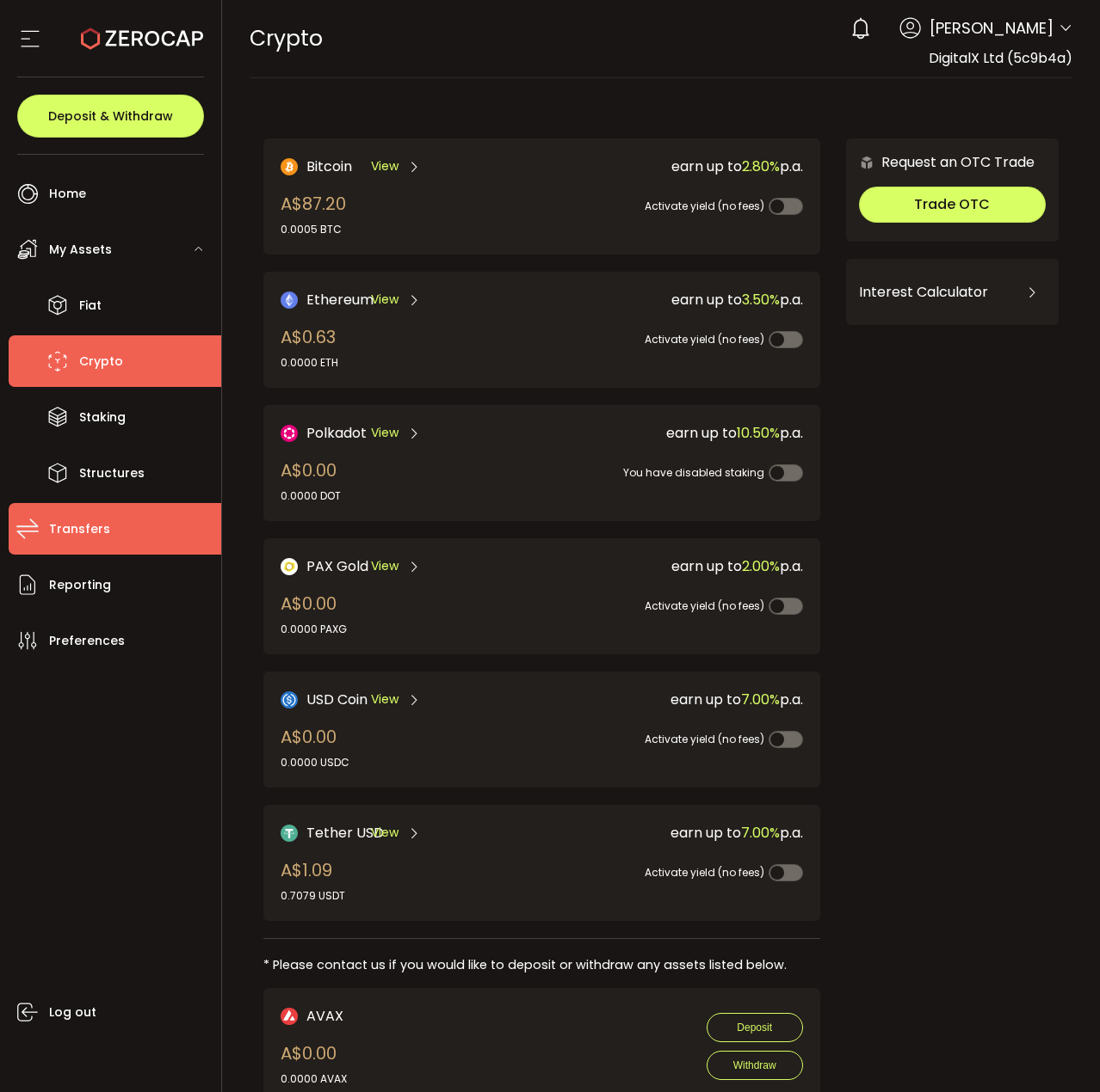 The image size is (1100, 1092). What do you see at coordinates (760, 566) in the screenshot?
I see `span: 2.00%` at bounding box center [760, 566].